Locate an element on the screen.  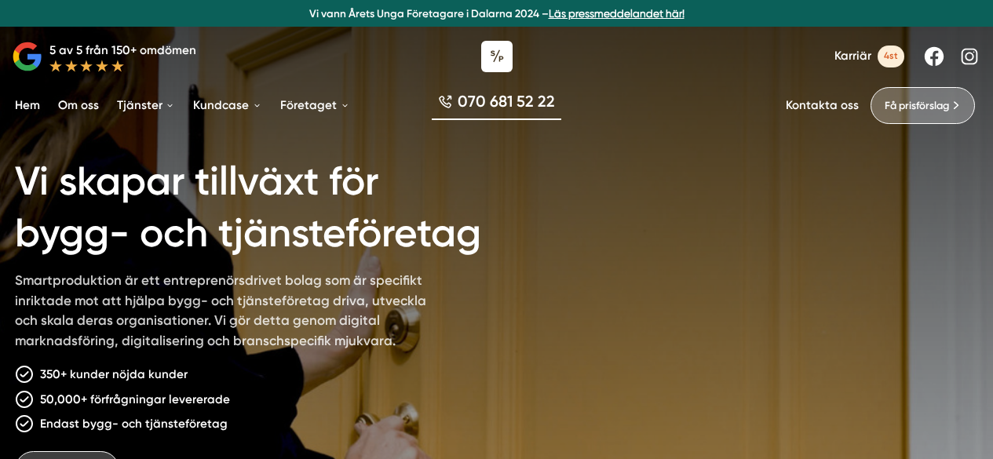
a: Om oss is located at coordinates (78, 106).